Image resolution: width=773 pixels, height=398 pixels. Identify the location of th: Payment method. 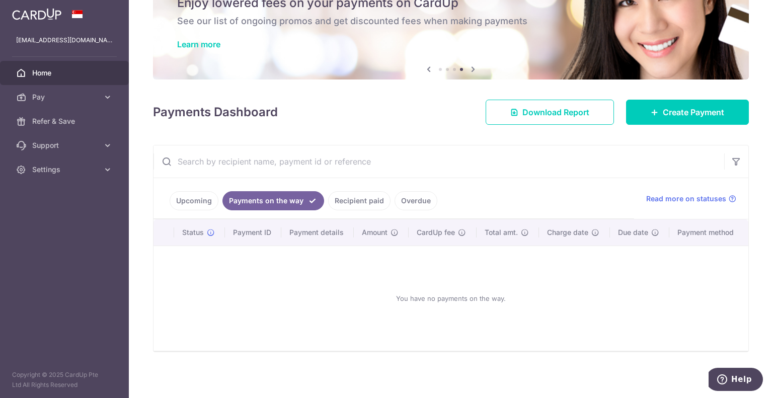
(708, 232).